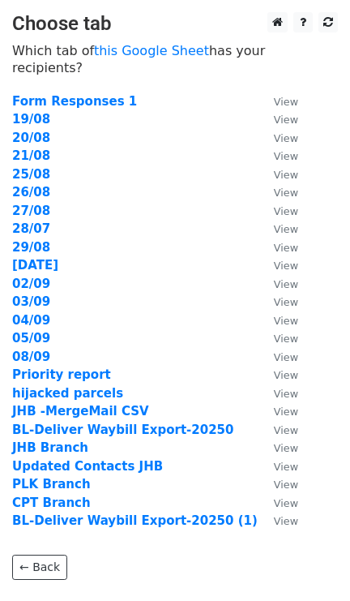 The image size is (350, 601). I want to click on a: 21/08, so click(31, 156).